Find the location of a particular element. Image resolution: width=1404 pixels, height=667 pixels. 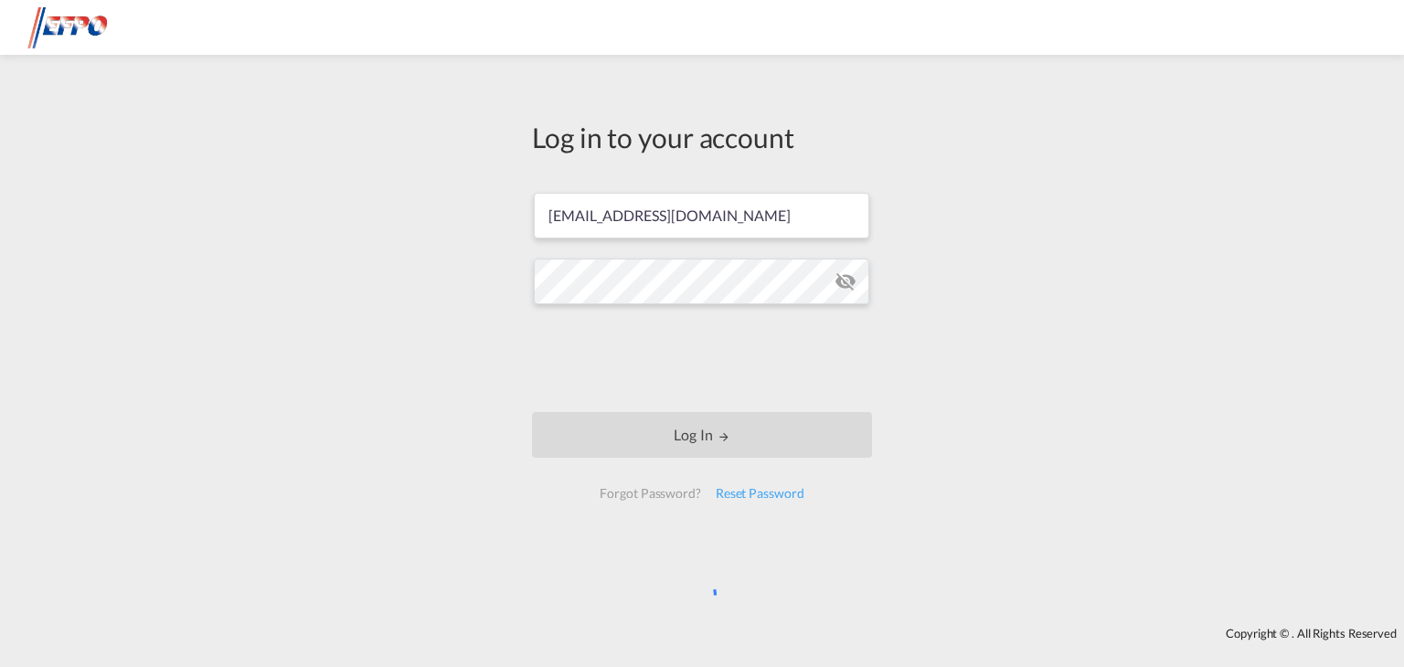

md-icon: icon-eye-off is located at coordinates (846, 282).